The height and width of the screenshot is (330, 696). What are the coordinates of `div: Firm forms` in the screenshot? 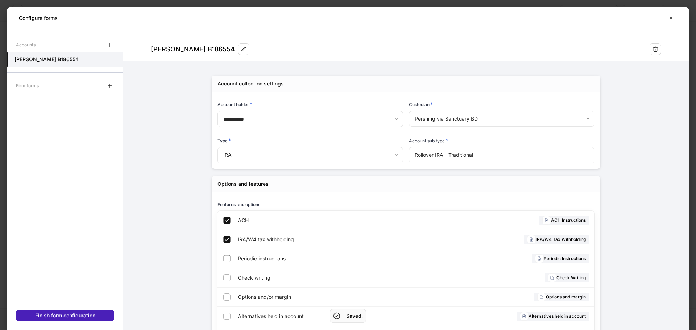 It's located at (27, 86).